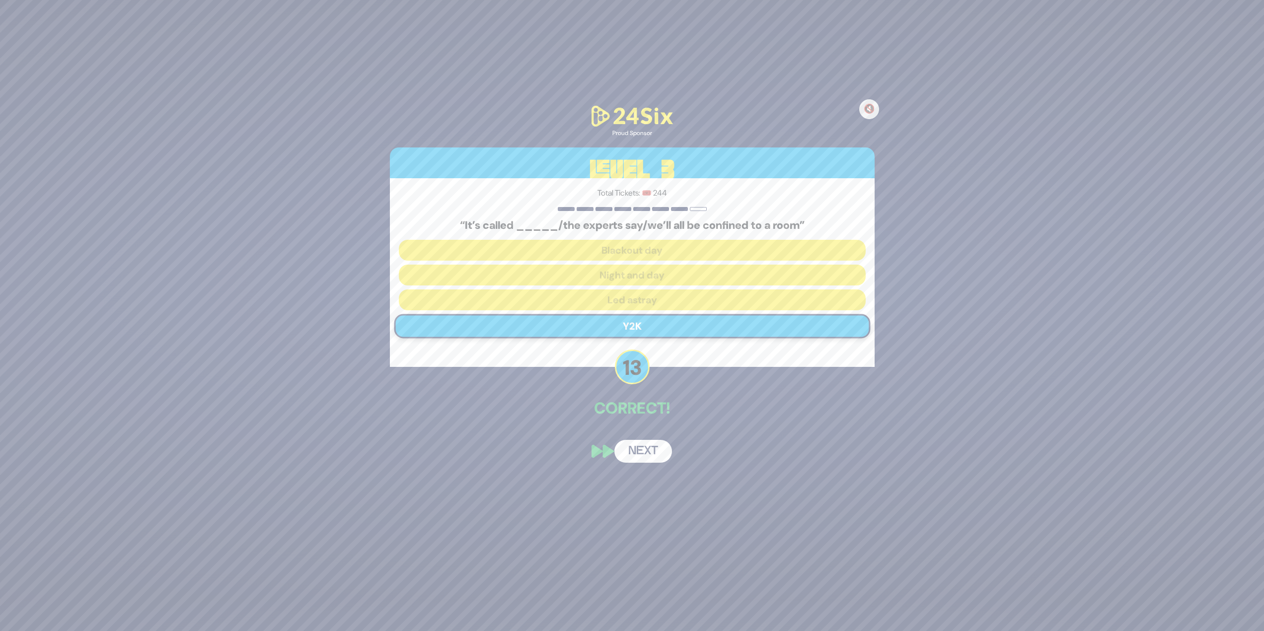 This screenshot has width=1264, height=631. Describe the element at coordinates (643, 451) in the screenshot. I see `button: Next` at that location.